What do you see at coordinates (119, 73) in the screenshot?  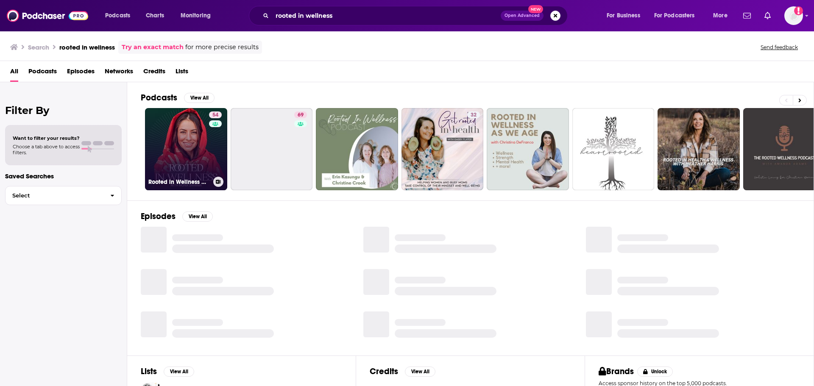 I see `a: Networks` at bounding box center [119, 73].